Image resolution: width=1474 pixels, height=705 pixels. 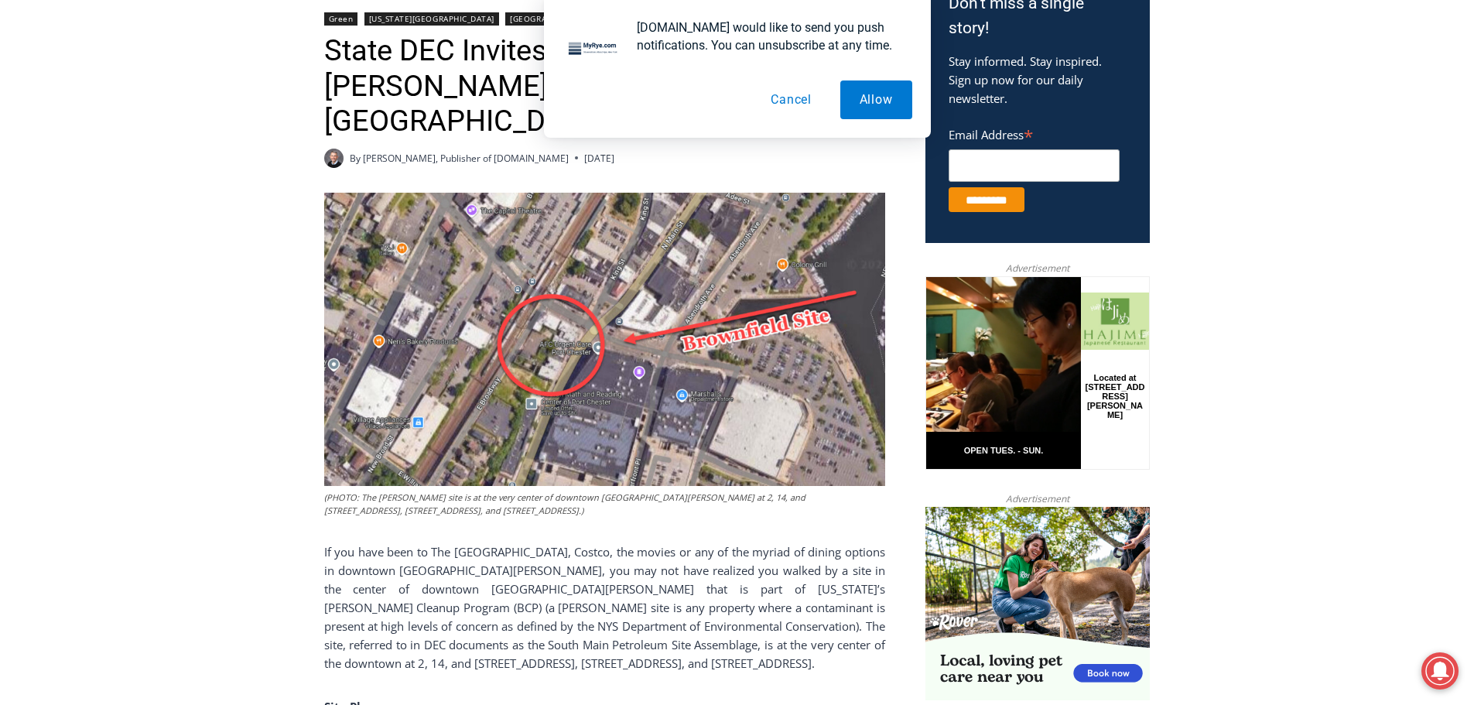 What do you see at coordinates (241, 35) in the screenshot?
I see `div: No Generators on Trucks so No Noise or Pollution` at bounding box center [241, 35].